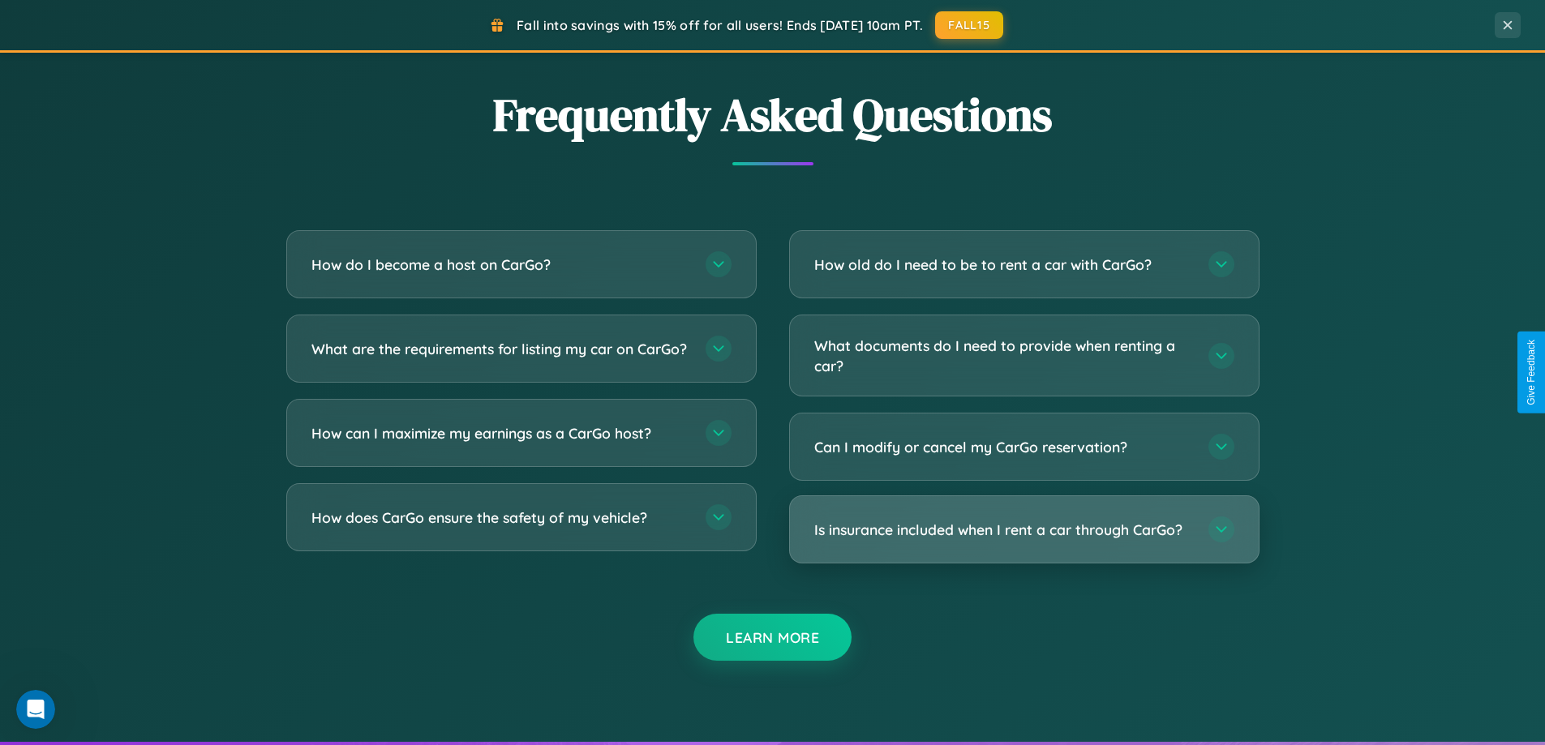  Describe the element at coordinates (1003, 530) in the screenshot. I see `h3: Is insurance included when I rent a car through CarGo?` at that location.